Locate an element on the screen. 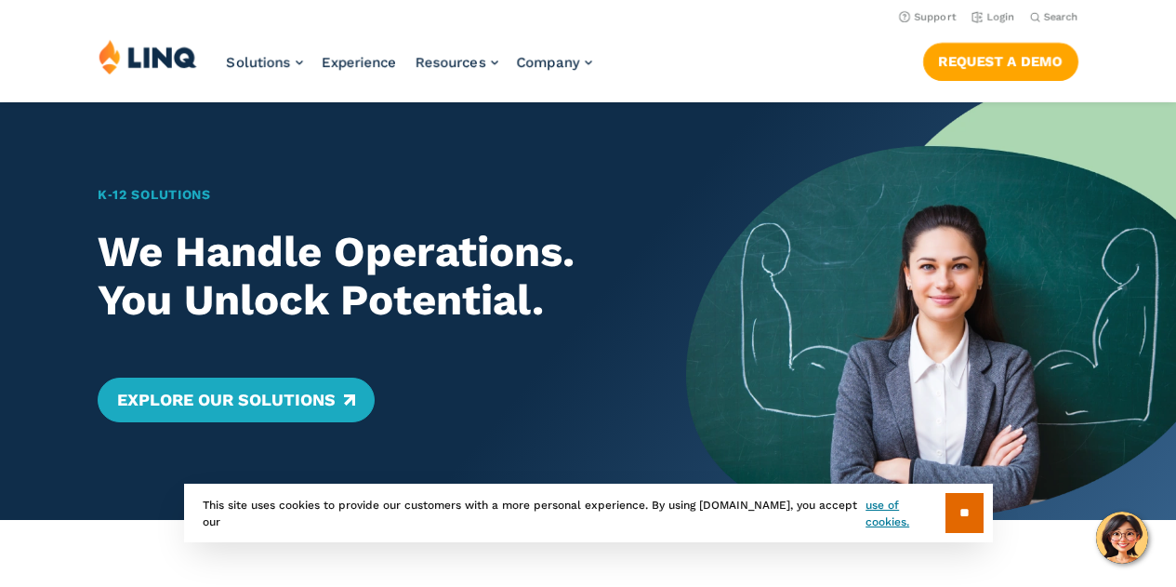 The height and width of the screenshot is (587, 1176). img: Home Banner is located at coordinates (930, 310).